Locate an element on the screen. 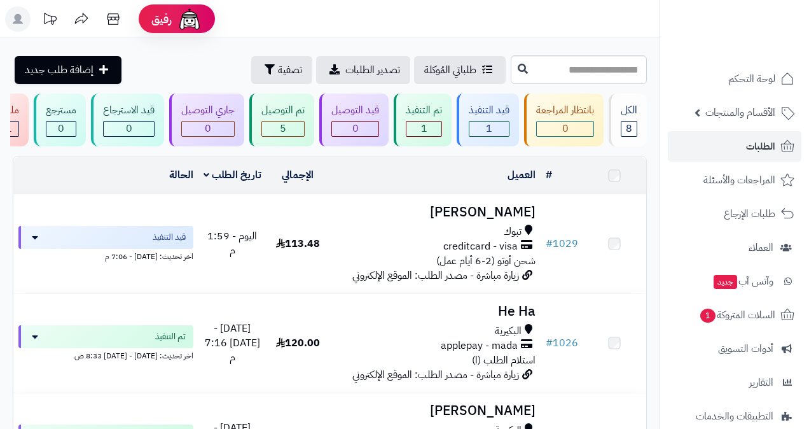 The image size is (809, 429). div: جاري التوصيل is located at coordinates (208, 110).